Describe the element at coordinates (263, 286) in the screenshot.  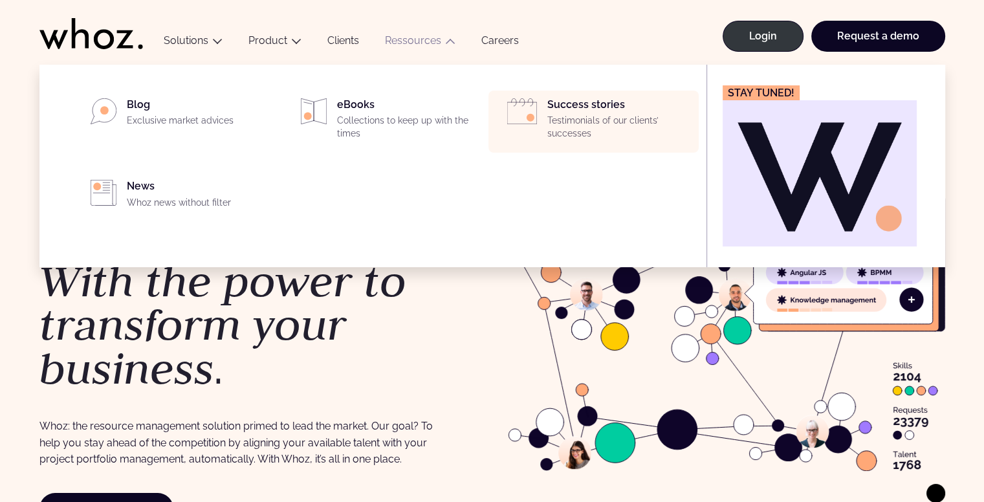
I see `h1: The people-centric cloud solution. .` at that location.